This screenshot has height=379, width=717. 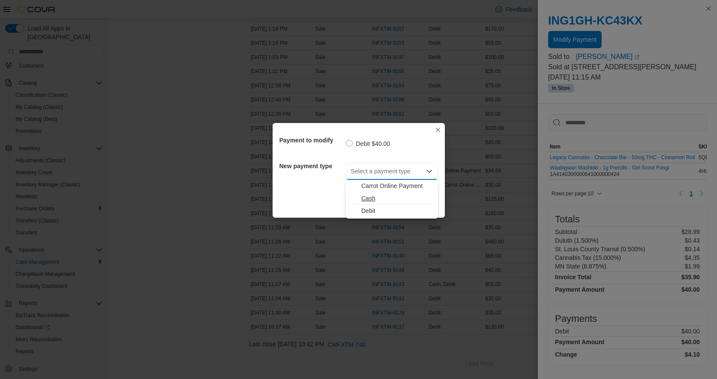 I want to click on span: Debit, so click(x=397, y=211).